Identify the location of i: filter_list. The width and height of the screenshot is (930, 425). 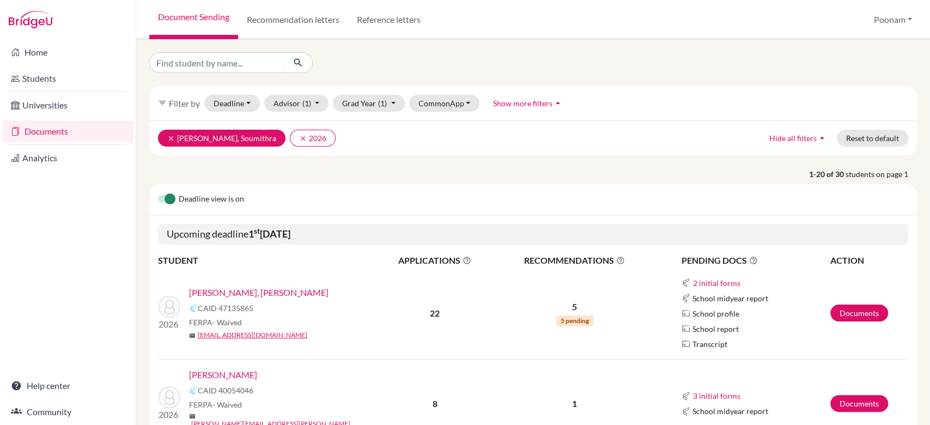
(162, 103).